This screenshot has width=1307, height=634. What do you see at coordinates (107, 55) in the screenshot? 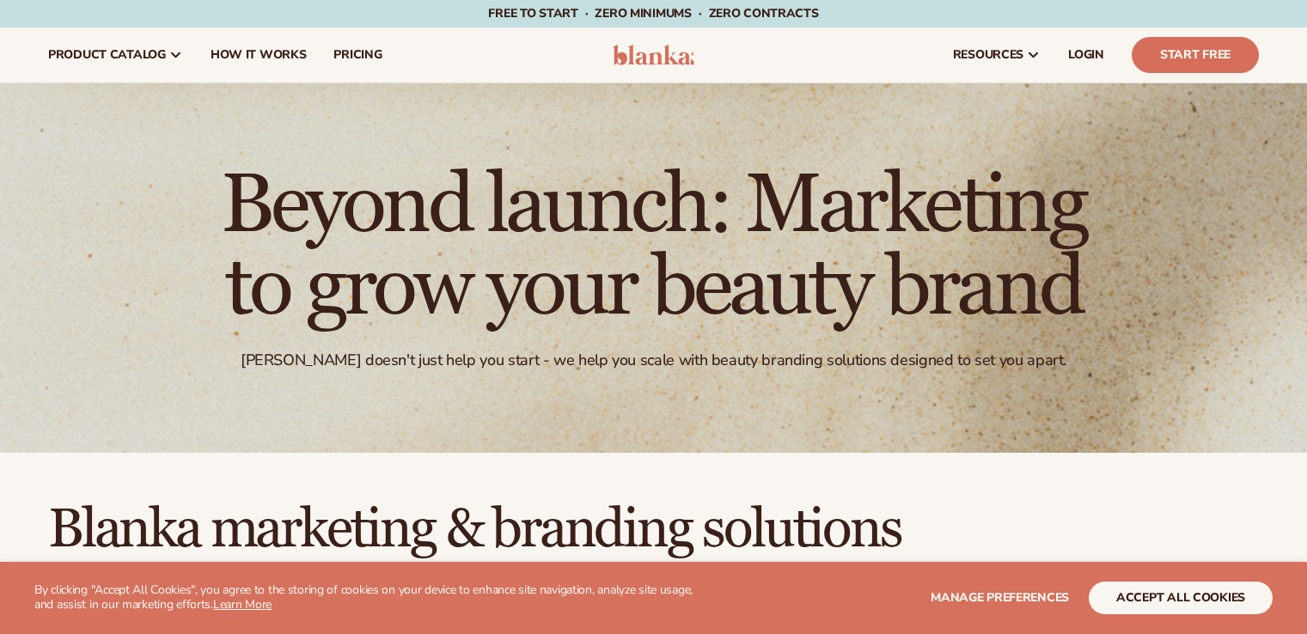
I see `span: product catalog` at bounding box center [107, 55].